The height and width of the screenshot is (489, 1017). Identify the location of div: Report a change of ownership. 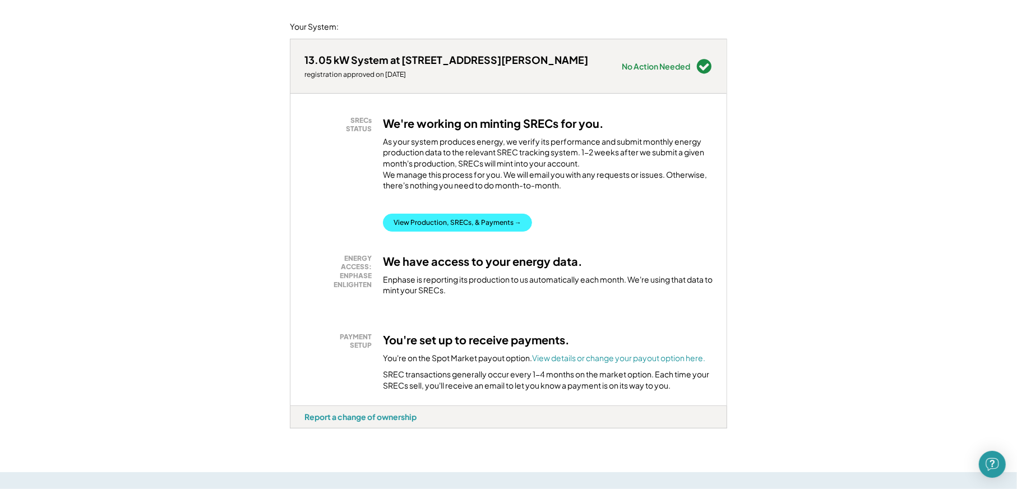
(361, 417).